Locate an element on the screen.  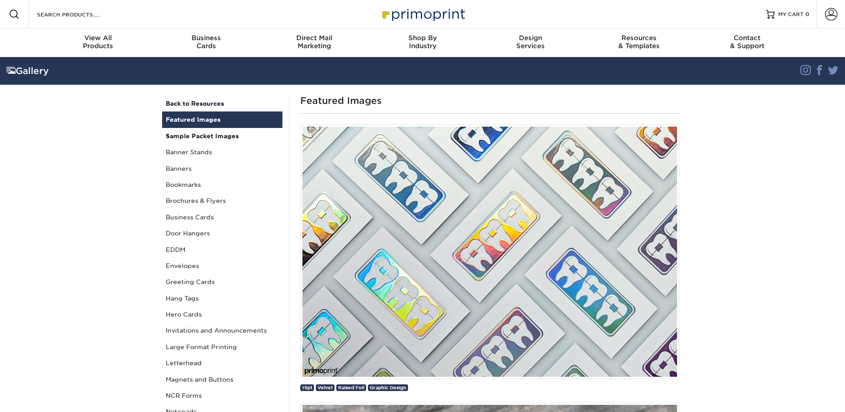
a: Banners is located at coordinates (222, 168).